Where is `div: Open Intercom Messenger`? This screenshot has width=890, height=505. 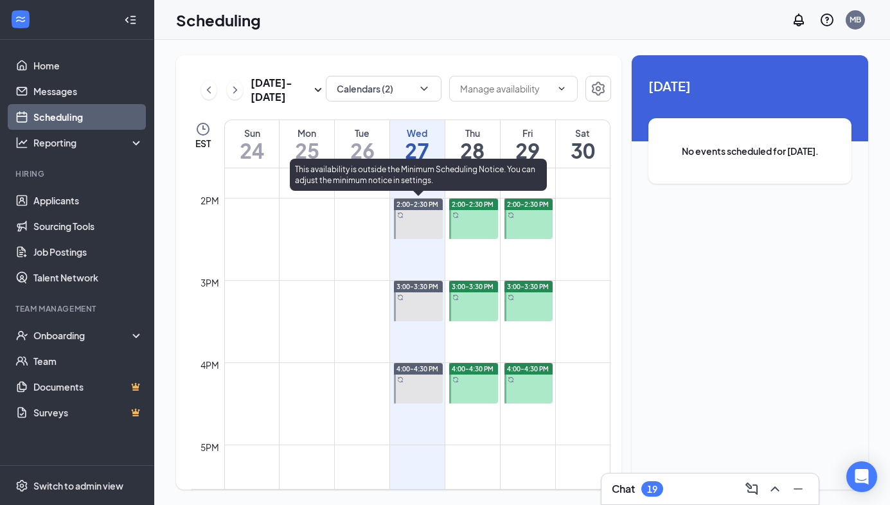
div: Open Intercom Messenger is located at coordinates (861, 477).